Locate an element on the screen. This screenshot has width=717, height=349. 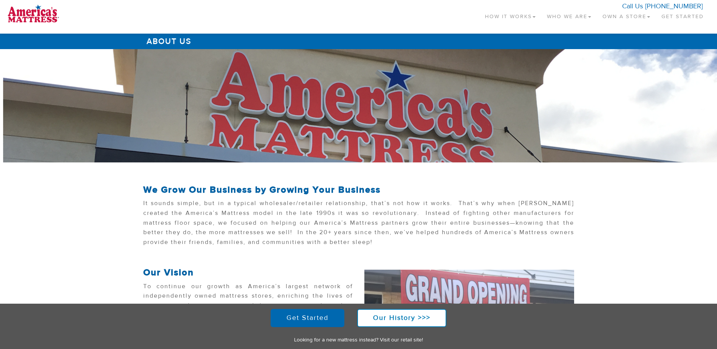
p: It sounds simple, but in a typical wholesaler/retailer relationship, that’s not how it works. Tha... is located at coordinates (359, 225).